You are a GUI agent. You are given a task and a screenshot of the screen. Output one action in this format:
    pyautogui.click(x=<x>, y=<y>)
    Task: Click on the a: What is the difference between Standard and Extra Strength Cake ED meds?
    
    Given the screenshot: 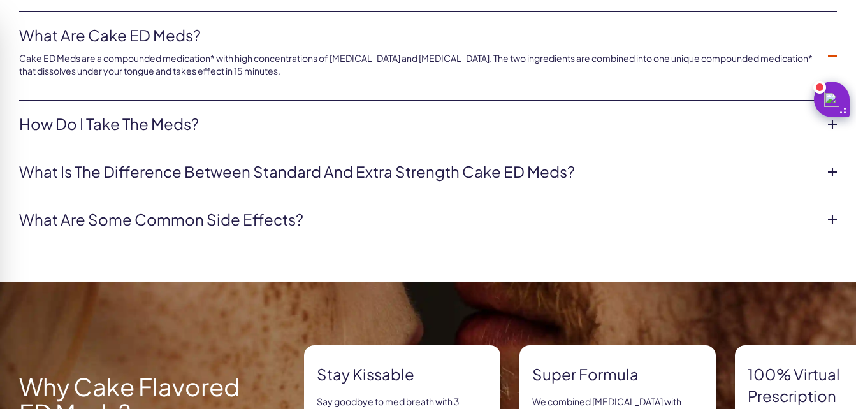 What is the action you would take?
    pyautogui.click(x=418, y=172)
    